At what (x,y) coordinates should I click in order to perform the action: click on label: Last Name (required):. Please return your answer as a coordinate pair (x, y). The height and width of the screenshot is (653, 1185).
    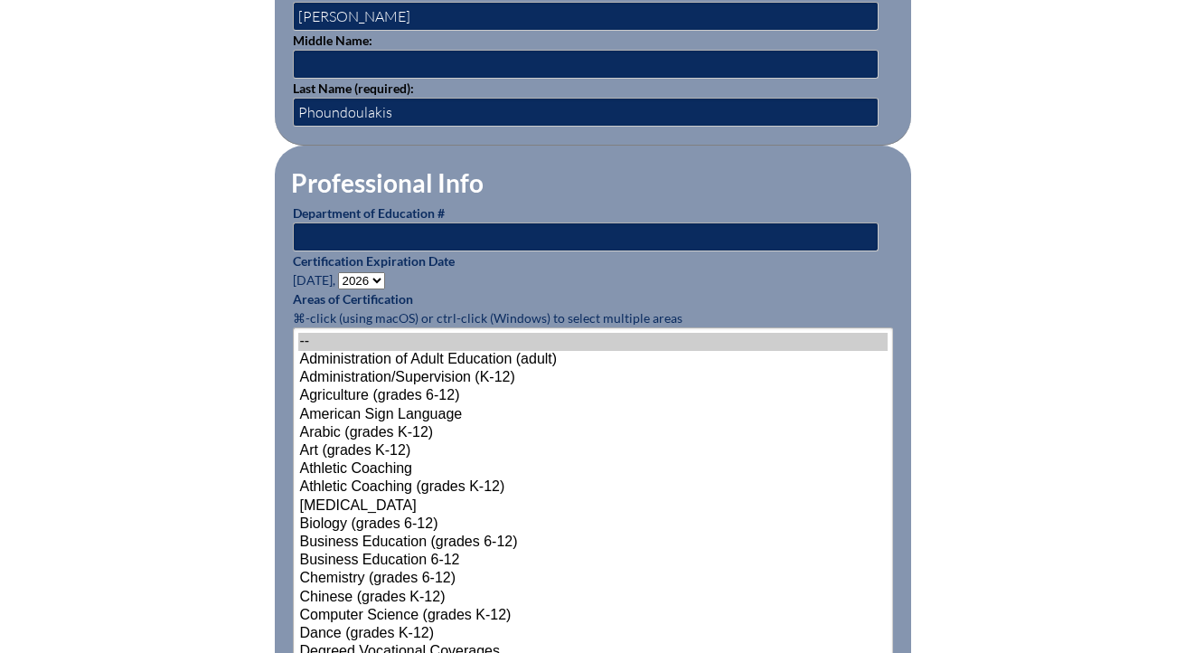
    Looking at the image, I should click on (353, 88).